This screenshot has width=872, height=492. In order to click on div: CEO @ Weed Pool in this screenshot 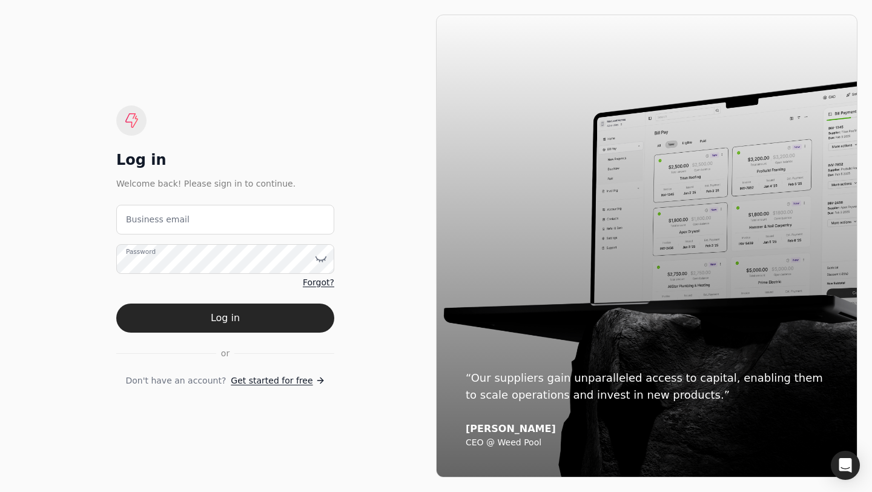, I will do `click(647, 443)`.